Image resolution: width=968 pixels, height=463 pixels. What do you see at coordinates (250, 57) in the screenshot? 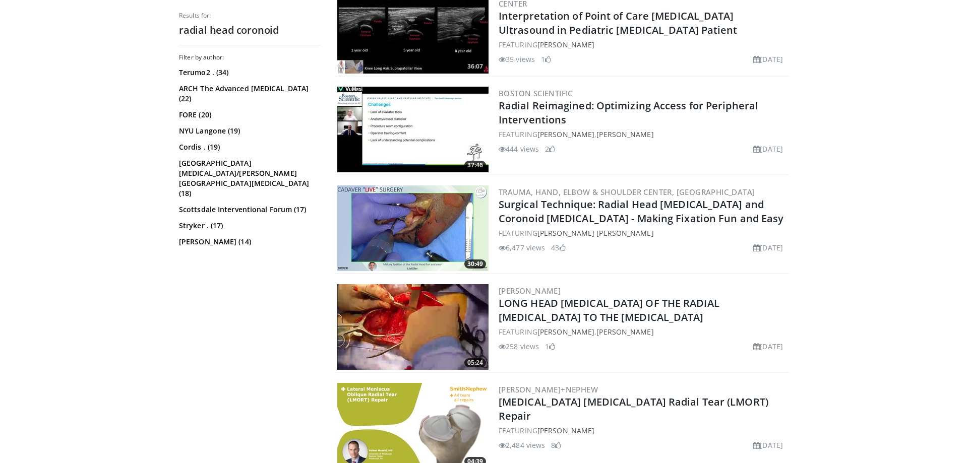
I see `h3: Filter by author:` at bounding box center [250, 57].